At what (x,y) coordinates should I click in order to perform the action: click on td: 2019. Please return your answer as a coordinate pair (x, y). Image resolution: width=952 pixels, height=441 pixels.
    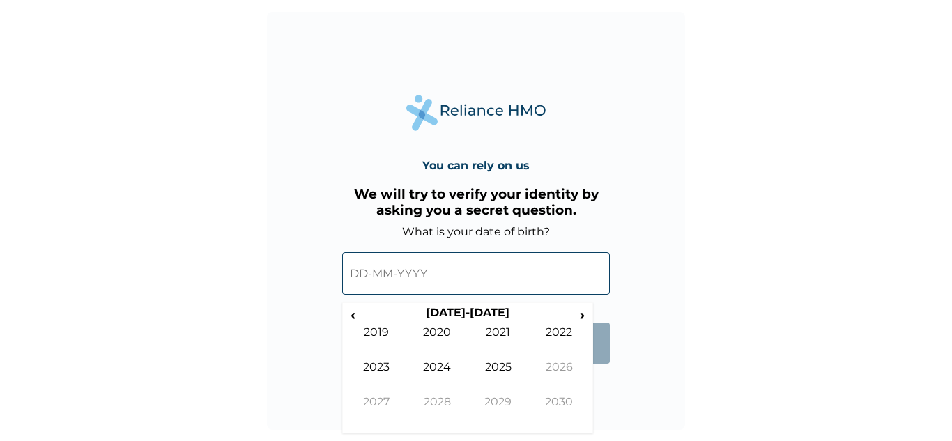
    Looking at the image, I should click on (376, 343).